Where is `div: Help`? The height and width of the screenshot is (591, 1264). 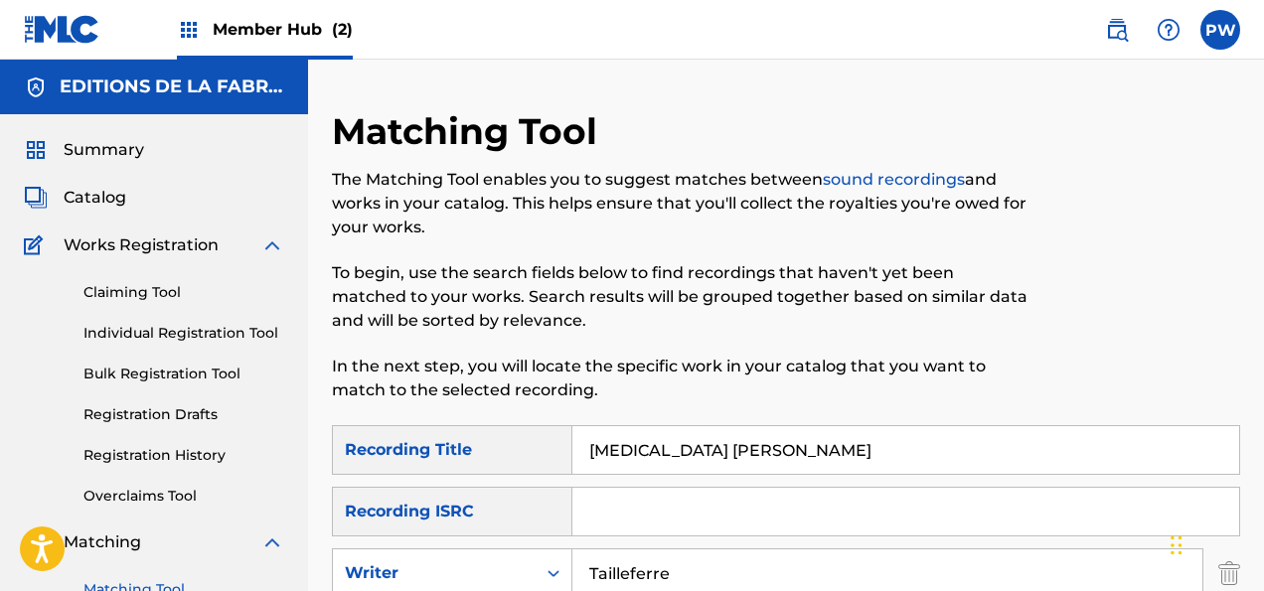
div: Help is located at coordinates (1168, 30).